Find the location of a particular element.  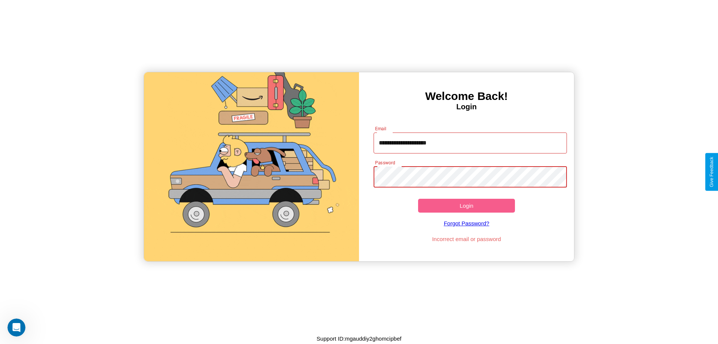

img: gif is located at coordinates (251, 167).